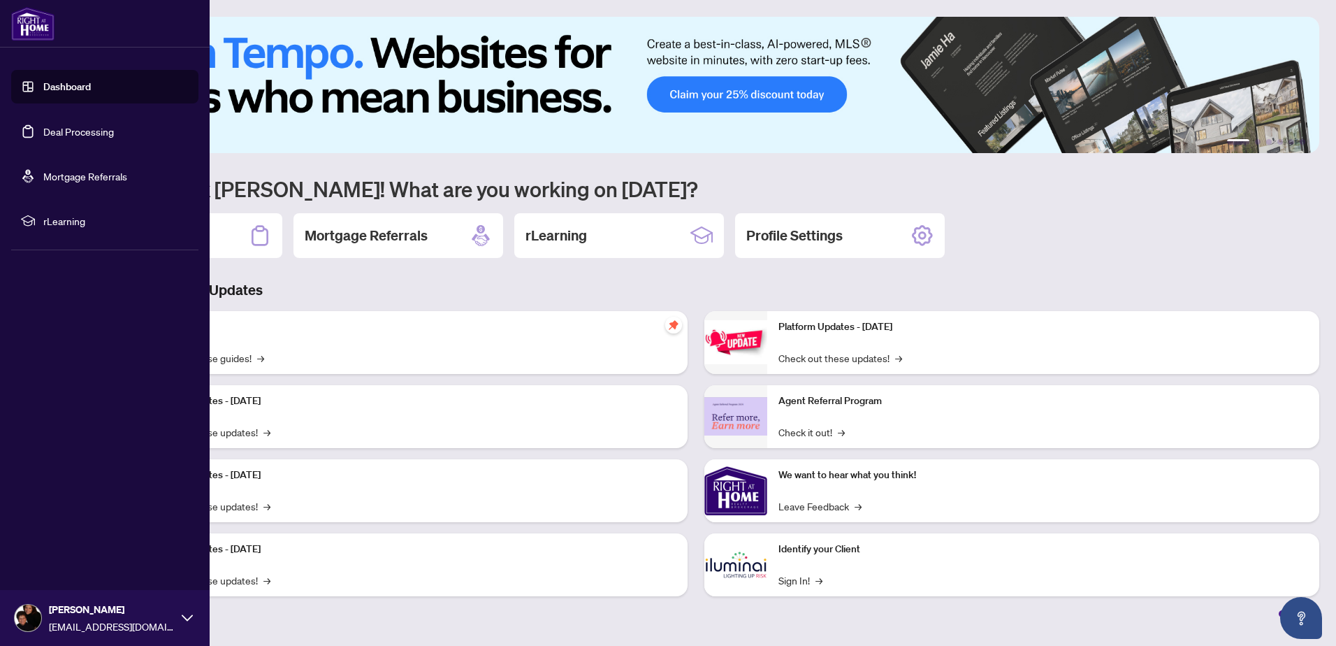 This screenshot has width=1336, height=646. I want to click on img: We want to hear what you think!, so click(736, 491).